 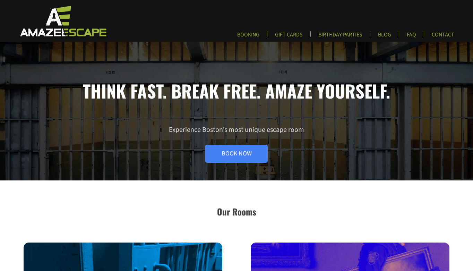 I want to click on a: BOOKING, so click(x=248, y=37).